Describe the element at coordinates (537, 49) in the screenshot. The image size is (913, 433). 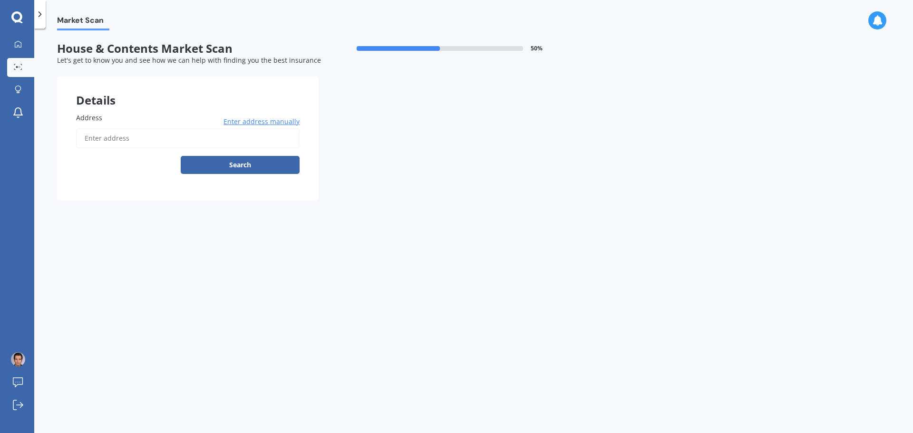
I see `span: 50 %` at that location.